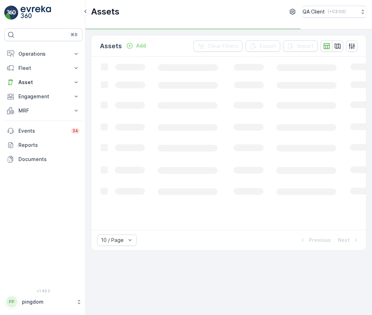  What do you see at coordinates (136, 46) in the screenshot?
I see `button: Add` at bounding box center [136, 46].